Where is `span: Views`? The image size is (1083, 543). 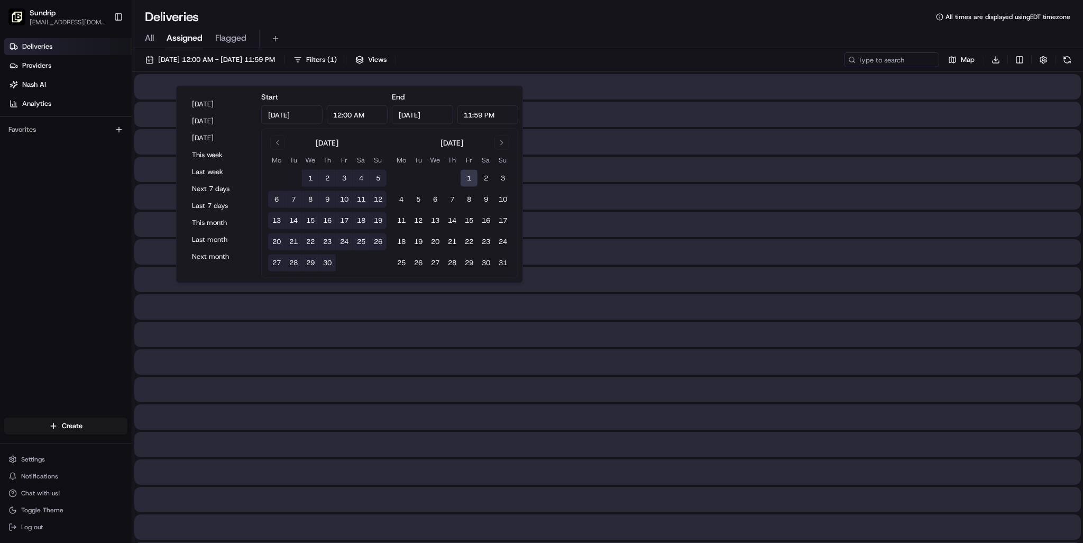
span: Views is located at coordinates (377, 60).